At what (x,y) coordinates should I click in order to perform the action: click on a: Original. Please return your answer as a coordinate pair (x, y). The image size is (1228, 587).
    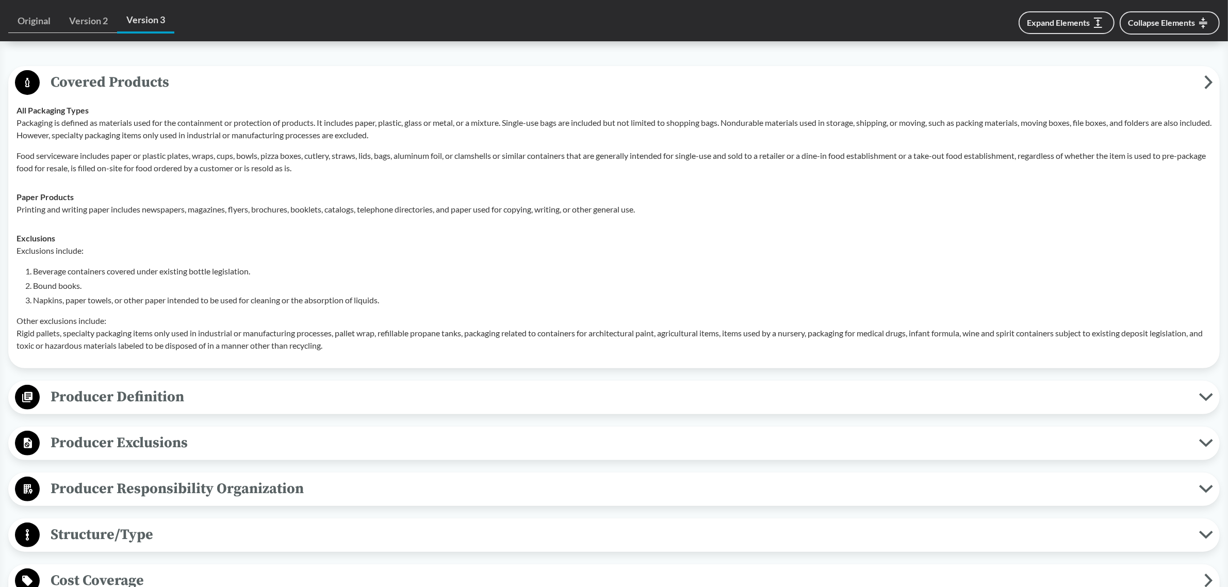
    Looking at the image, I should click on (34, 21).